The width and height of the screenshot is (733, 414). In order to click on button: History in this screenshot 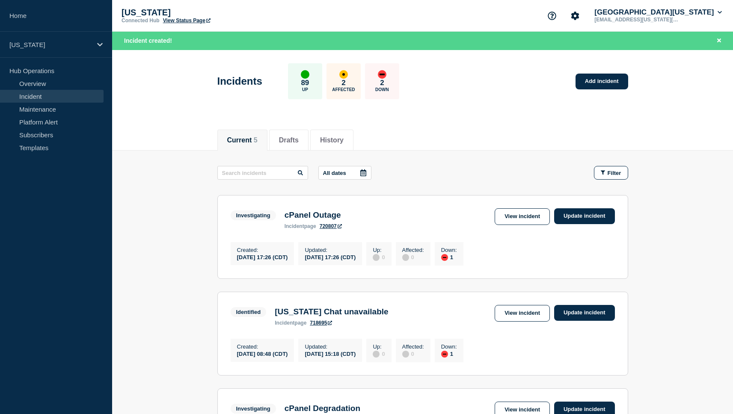, I will do `click(332, 140)`.